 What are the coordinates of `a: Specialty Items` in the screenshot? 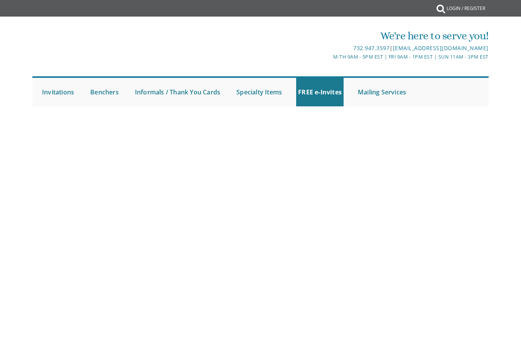 It's located at (259, 92).